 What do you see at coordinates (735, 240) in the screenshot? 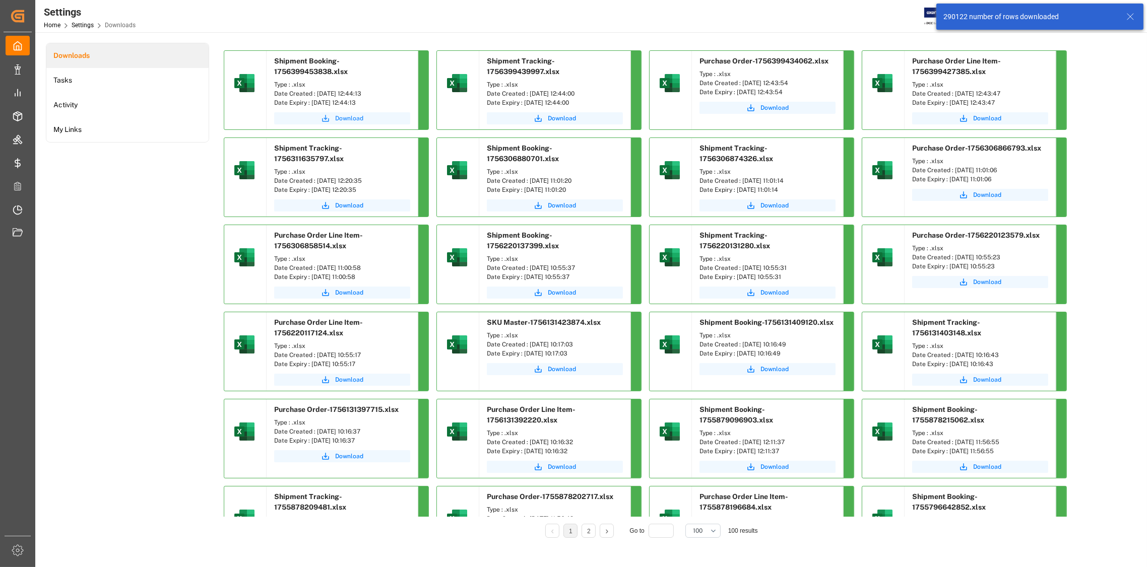
I see `span: Shipment Tracking-1756220131280.xlsx` at bounding box center [735, 240].